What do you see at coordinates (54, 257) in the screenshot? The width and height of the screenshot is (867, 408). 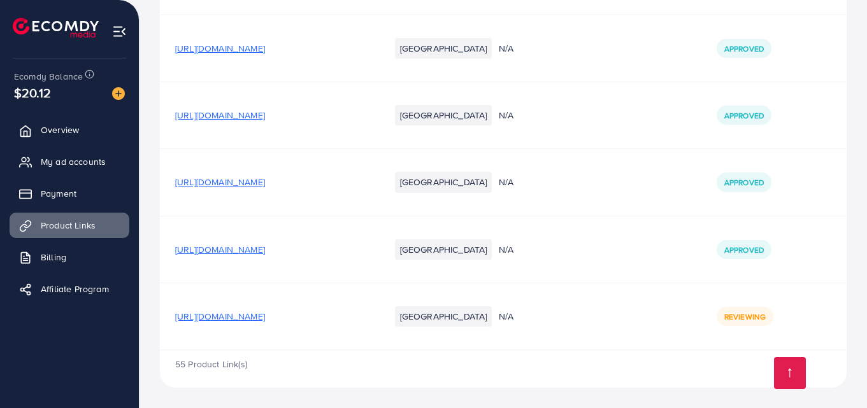 I see `span: Billing` at bounding box center [54, 257].